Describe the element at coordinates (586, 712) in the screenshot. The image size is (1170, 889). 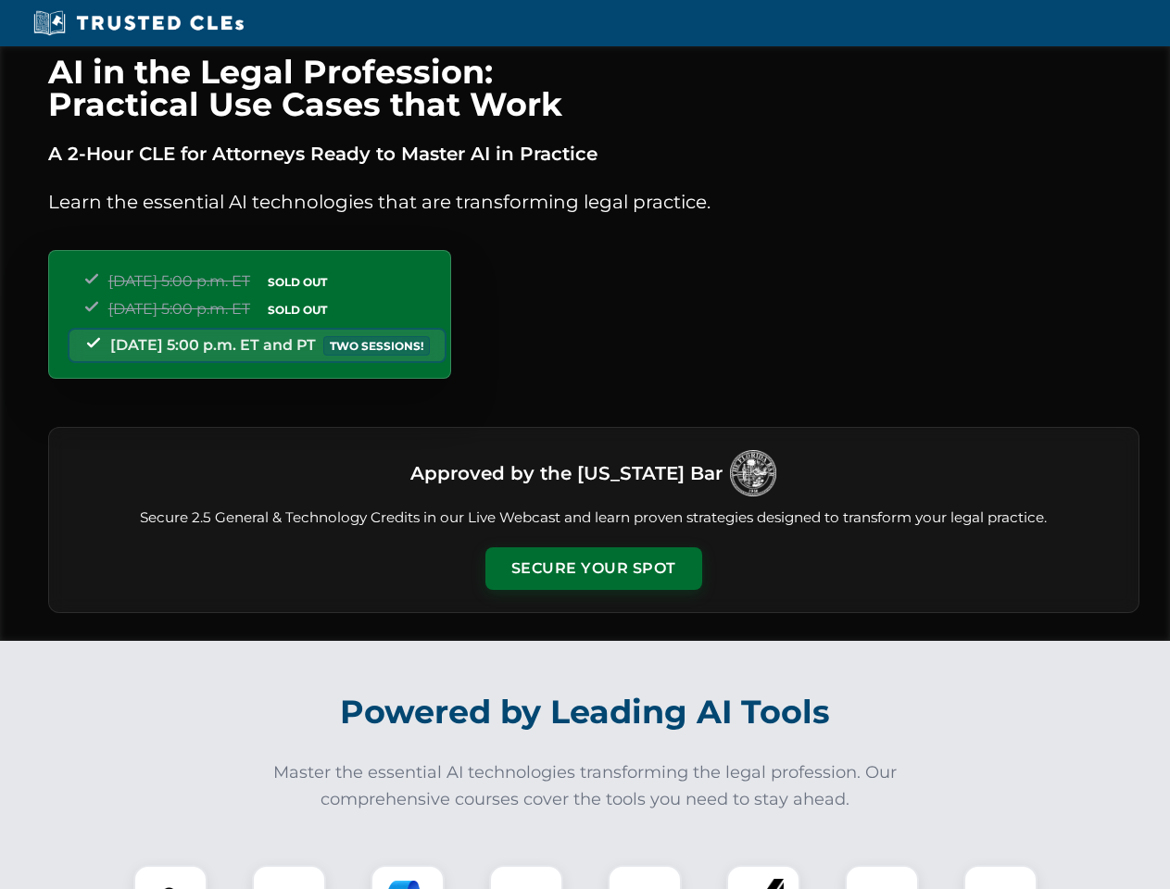
I see `h2: Powered by Leading AI Tools` at that location.